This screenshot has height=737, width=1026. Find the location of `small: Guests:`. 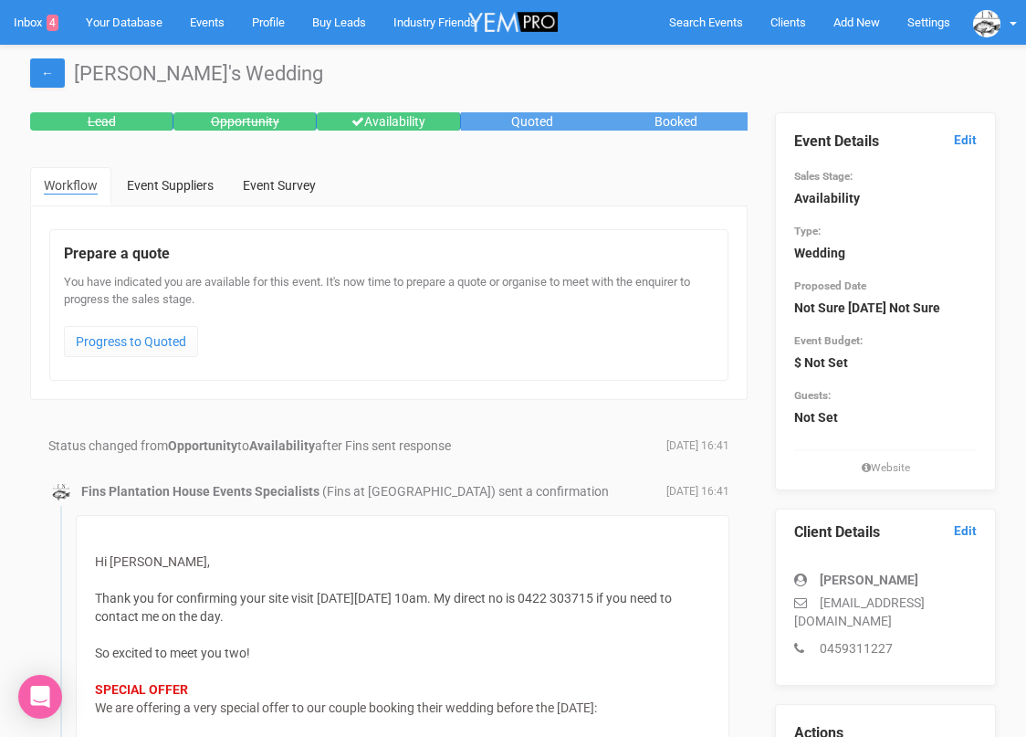

small: Guests: is located at coordinates (812, 395).